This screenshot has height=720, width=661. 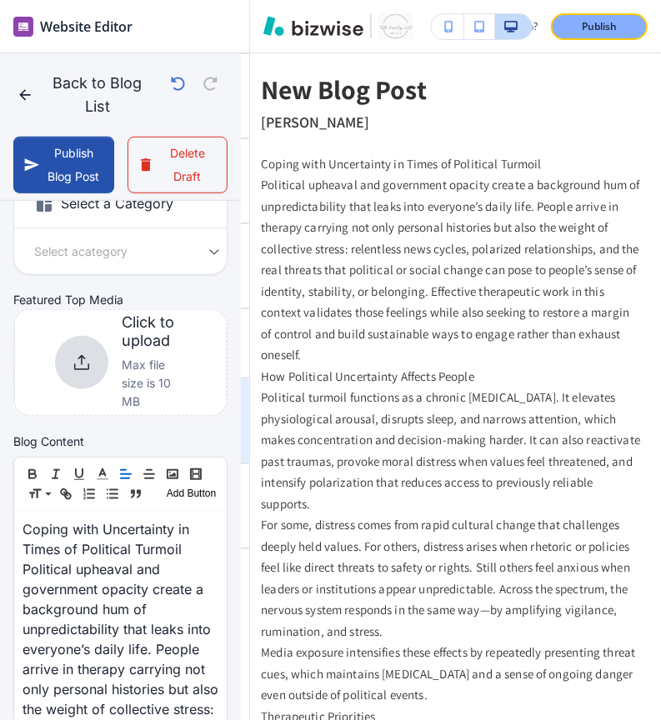 What do you see at coordinates (343, 89) in the screenshot?
I see `h2: New Blog Post` at bounding box center [343, 89].